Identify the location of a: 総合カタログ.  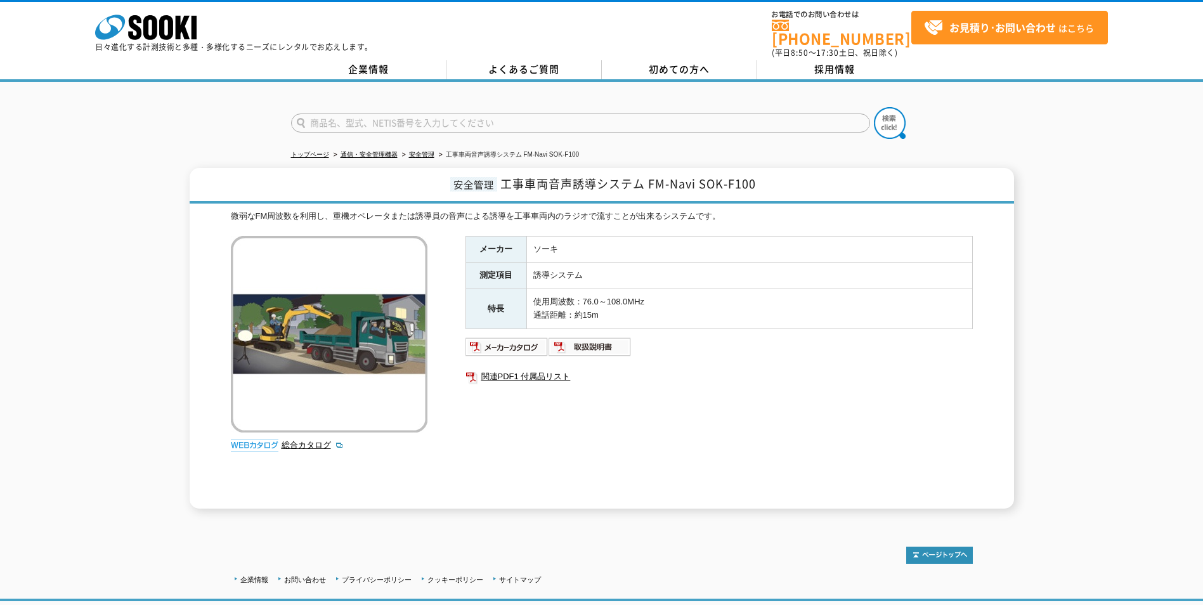
(313, 444).